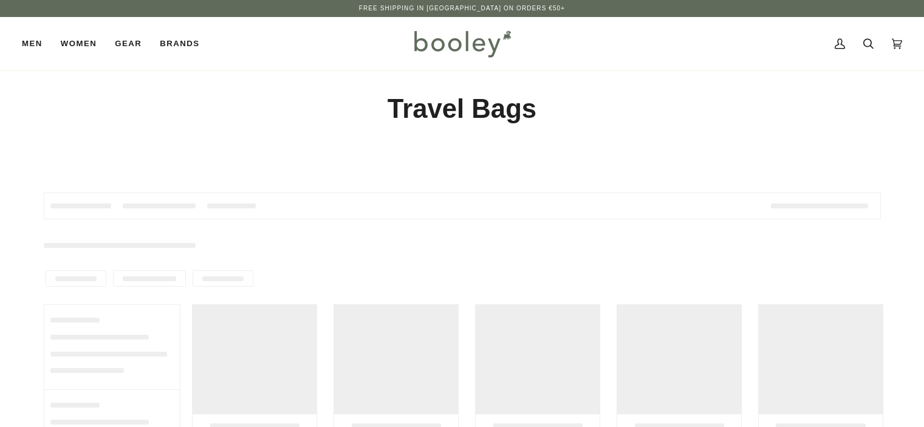 This screenshot has width=924, height=427. I want to click on span: Gear, so click(128, 44).